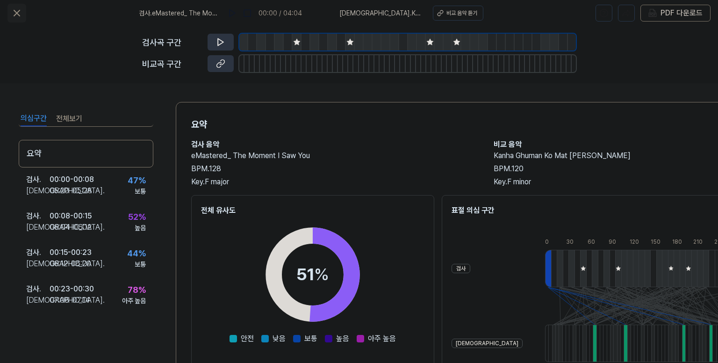 This screenshot has height=363, width=718. Describe the element at coordinates (548, 242) in the screenshot. I see `div: 0` at that location.